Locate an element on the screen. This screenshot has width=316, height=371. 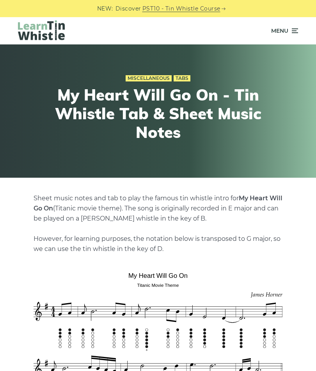
p: Sheet music notes and tab to play the famous tin whistle intro for (Titanic movie theme). The son... is located at coordinates (158, 224).